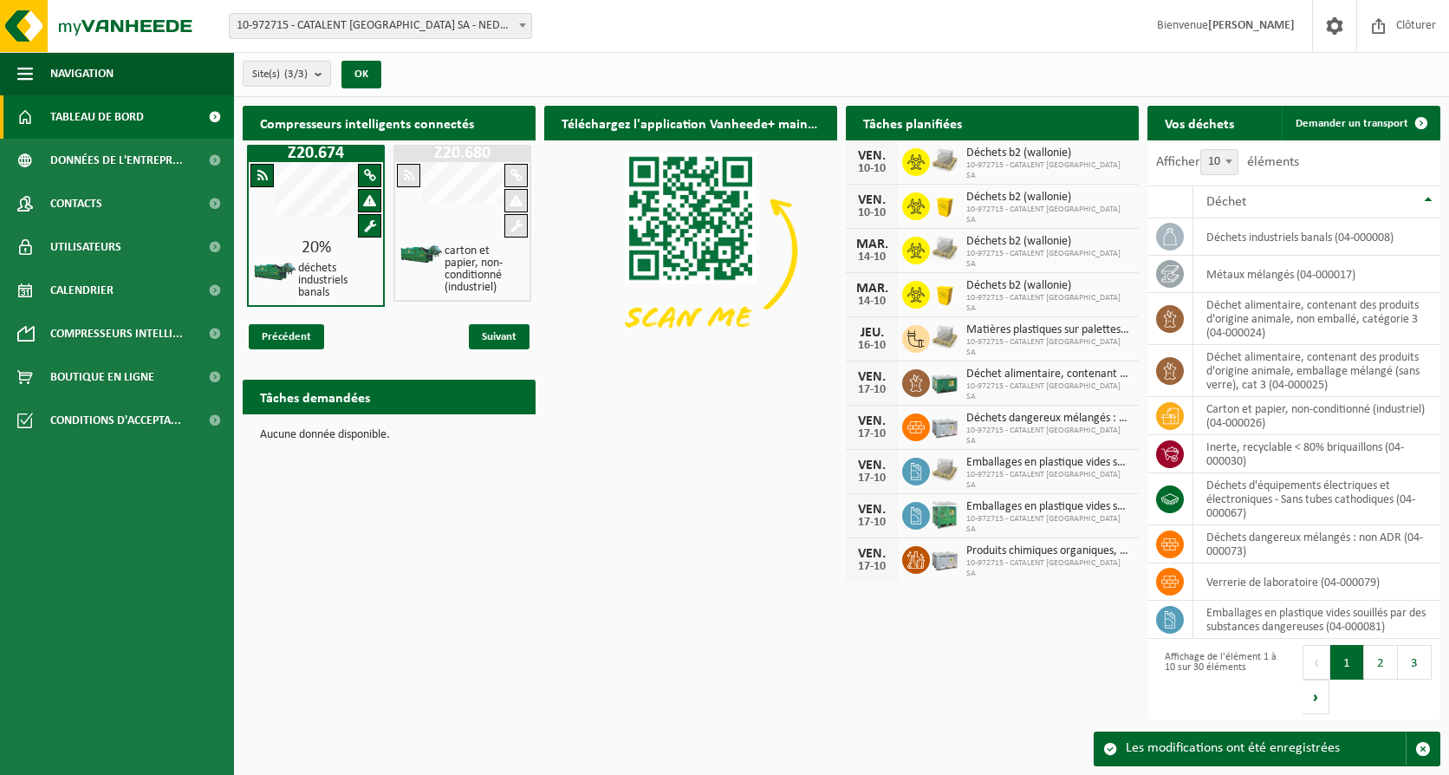 The width and height of the screenshot is (1449, 775). What do you see at coordinates (872, 333) in the screenshot?
I see `div: JEU.` at bounding box center [872, 333].